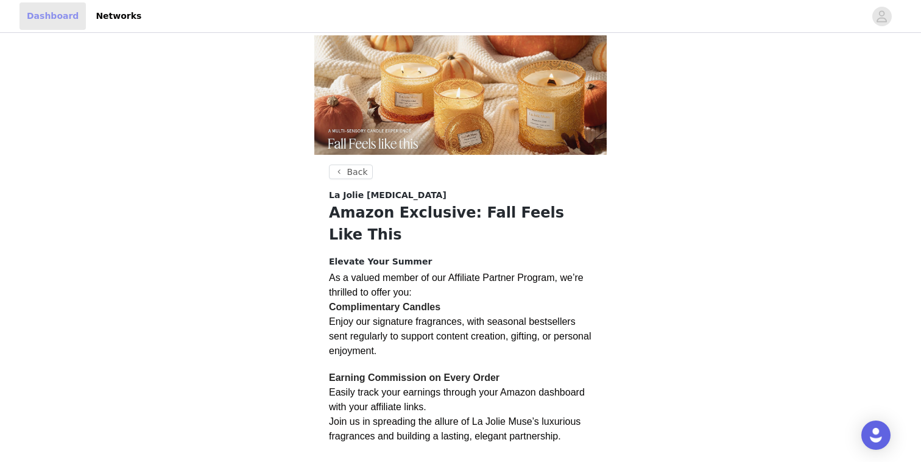 The width and height of the screenshot is (921, 462). What do you see at coordinates (454, 428) in the screenshot?
I see `span: Join us in spreading the allure of La Jolie Muse’s luxurious fragrances and building a lasting, e...` at bounding box center [454, 428].